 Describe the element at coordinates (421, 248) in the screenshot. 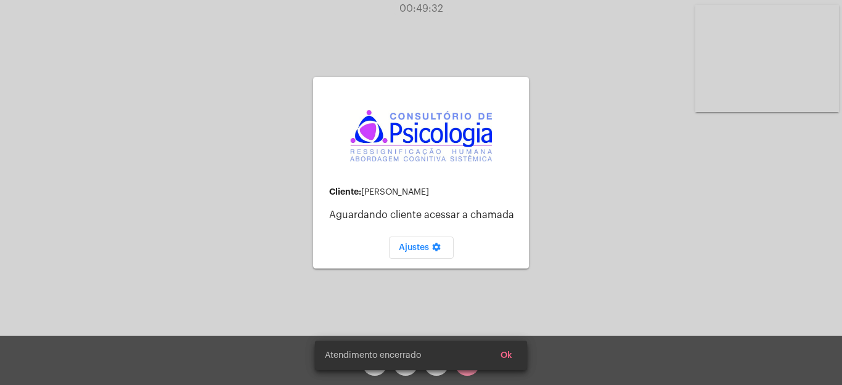

I see `span: Ajustes` at that location.